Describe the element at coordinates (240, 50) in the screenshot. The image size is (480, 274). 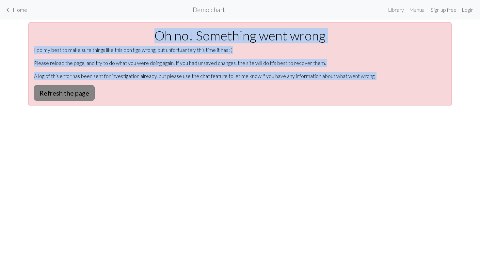
I see `p: I do my best to make sure things like this don't go wrong, but unfortuantely this time it has :(` at that location.